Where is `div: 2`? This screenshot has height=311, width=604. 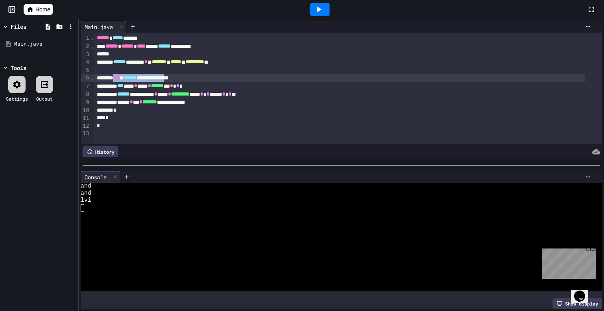
div: 2 is located at coordinates (85, 46).